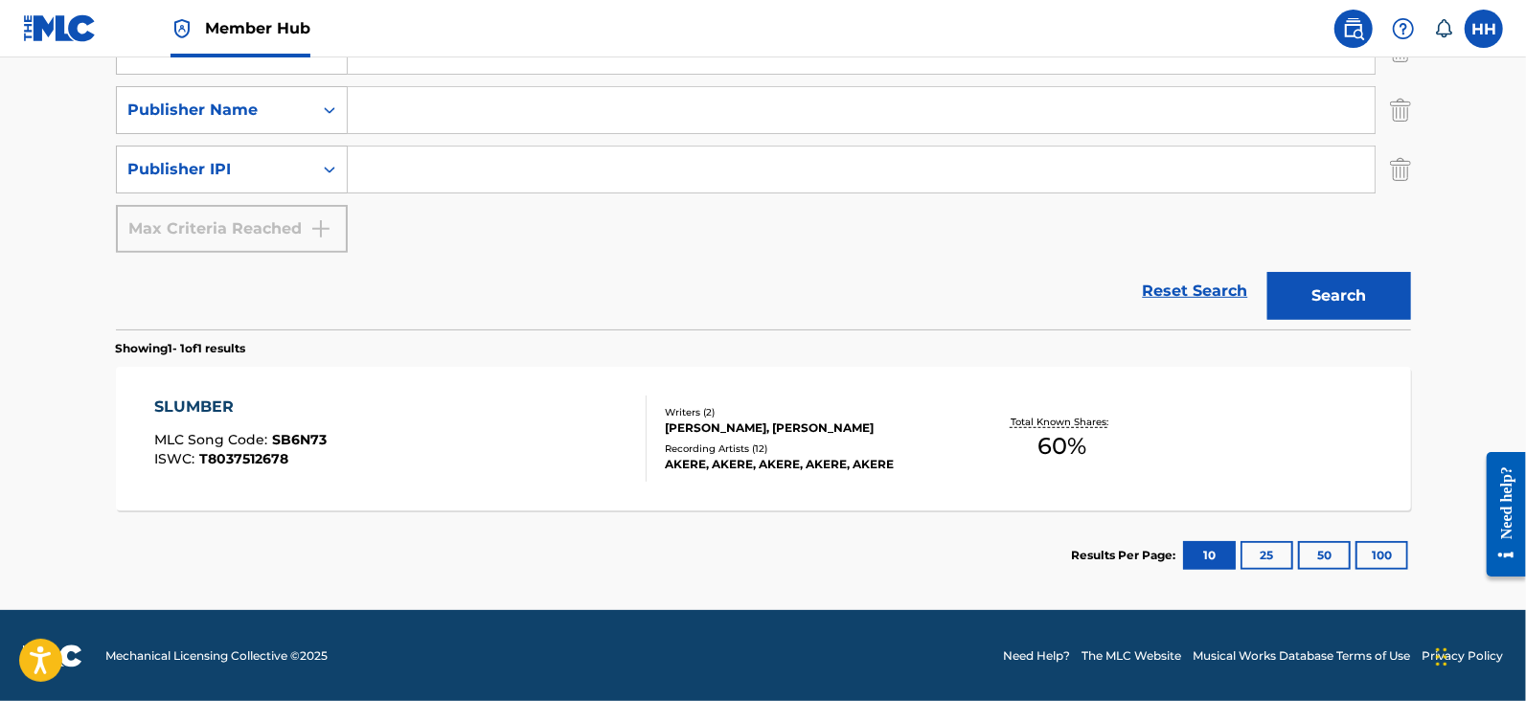 The width and height of the screenshot is (1526, 701). Describe the element at coordinates (1037, 656) in the screenshot. I see `a: Need Help?` at that location.